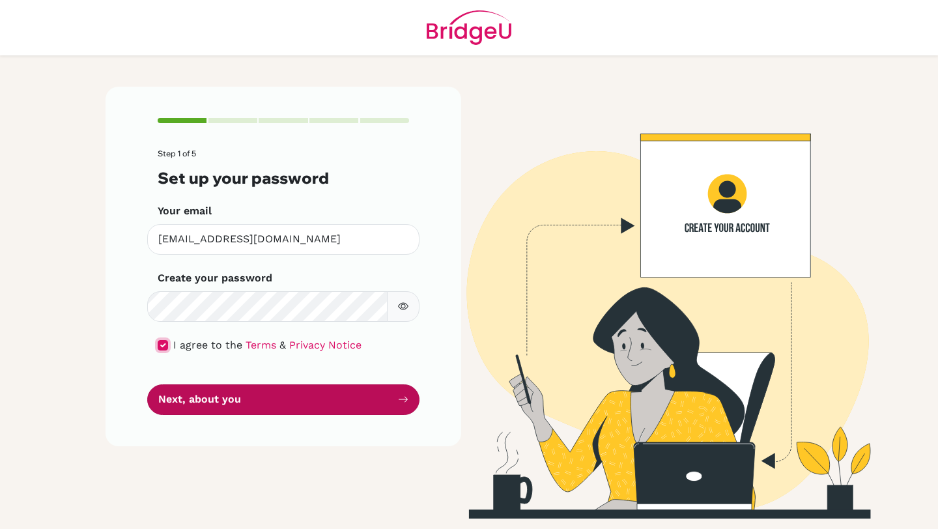 The image size is (938, 529). What do you see at coordinates (325, 345) in the screenshot?
I see `a: Privacy Notice` at bounding box center [325, 345].